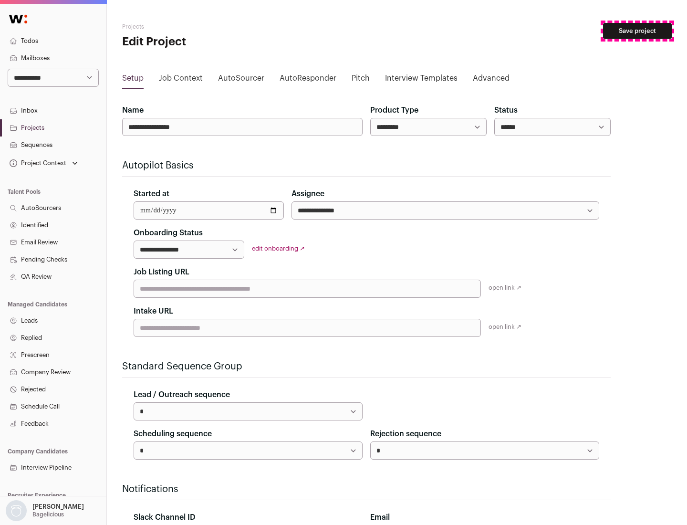  Describe the element at coordinates (153, 311) in the screenshot. I see `label: Intake URL` at that location.